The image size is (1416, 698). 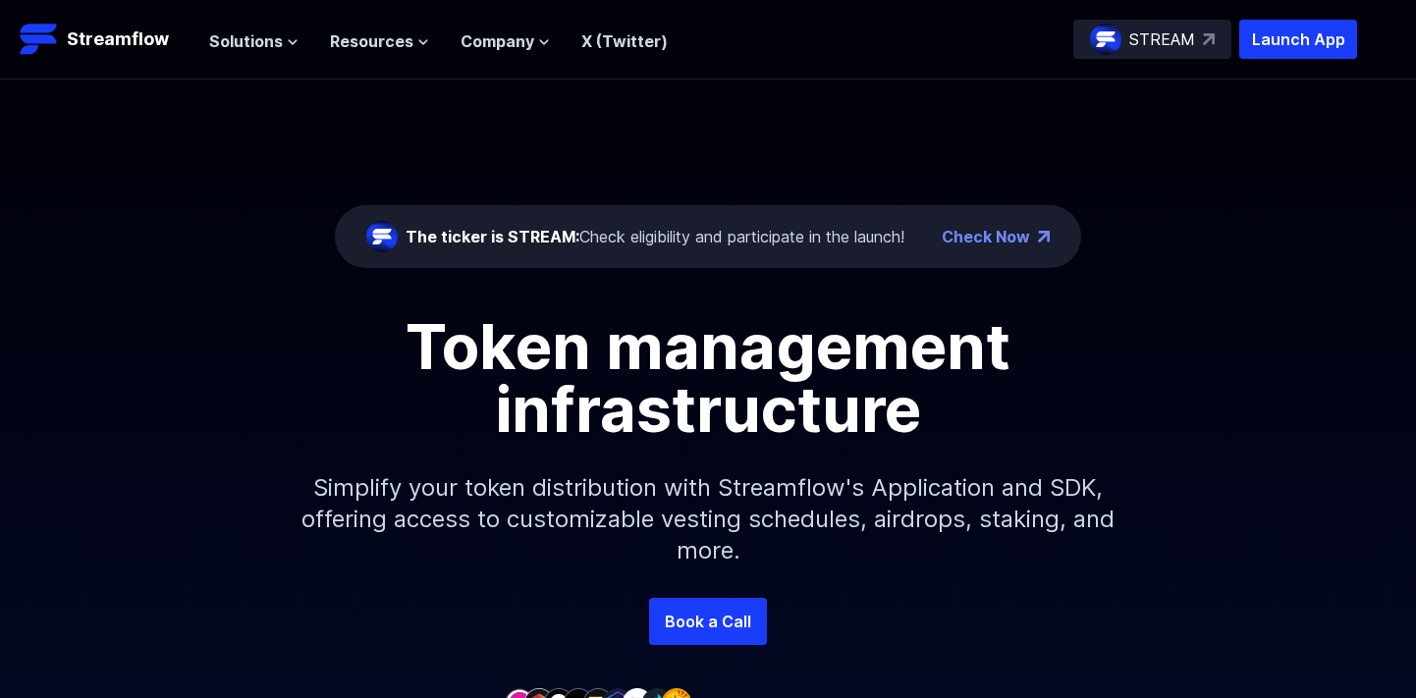 What do you see at coordinates (1298, 39) in the screenshot?
I see `p: Launch App` at bounding box center [1298, 39].